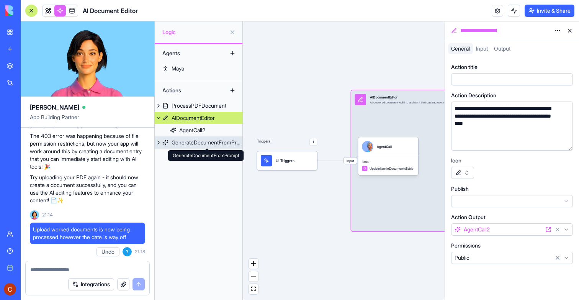 This screenshot has width=579, height=300. I want to click on a: AIDocumentEditor, so click(198, 118).